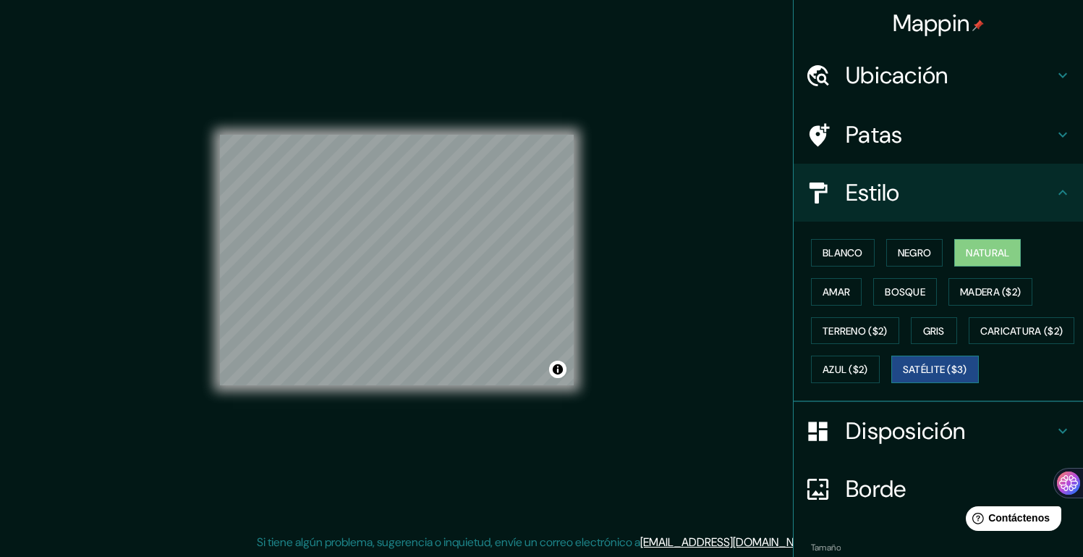 The width and height of the screenshot is (1083, 557). What do you see at coordinates (905, 292) in the screenshot?
I see `font: Bosque` at bounding box center [905, 292].